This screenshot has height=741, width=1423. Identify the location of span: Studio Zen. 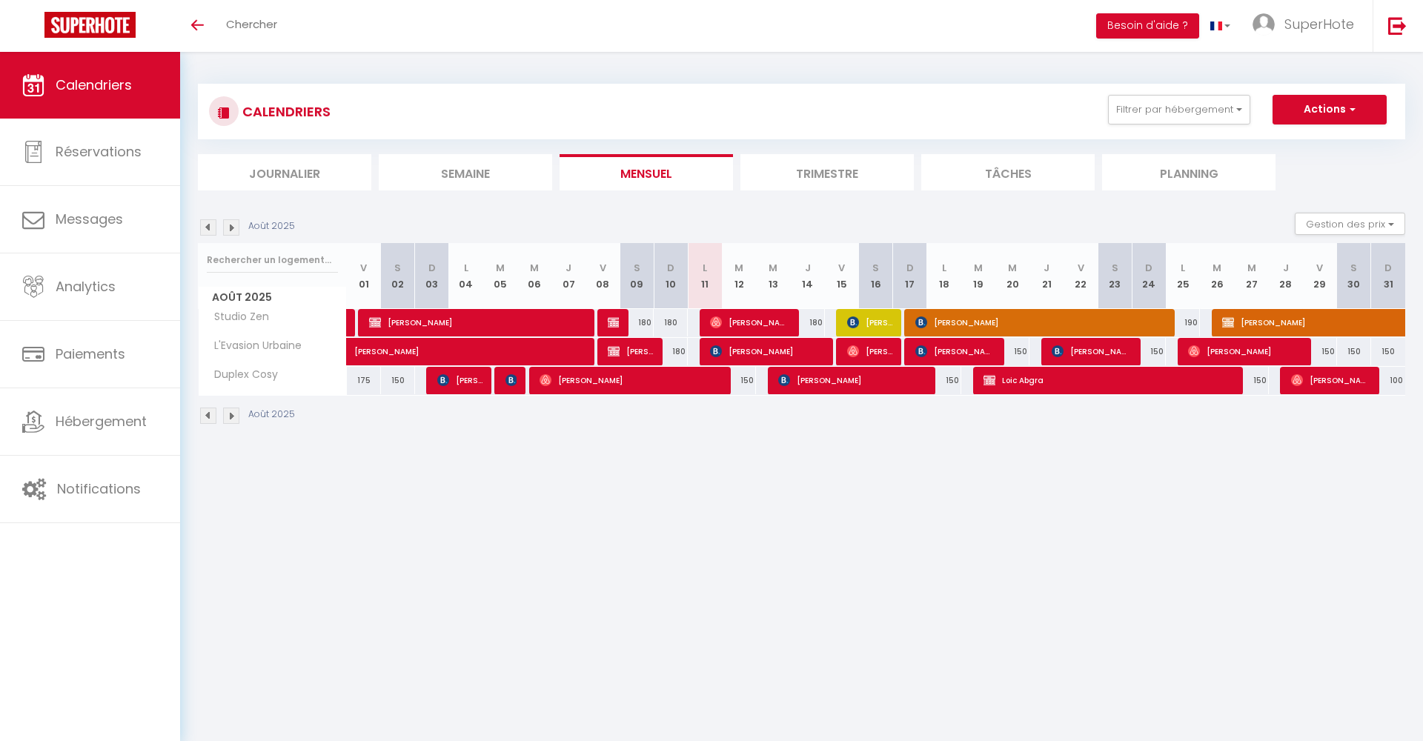
(236, 317).